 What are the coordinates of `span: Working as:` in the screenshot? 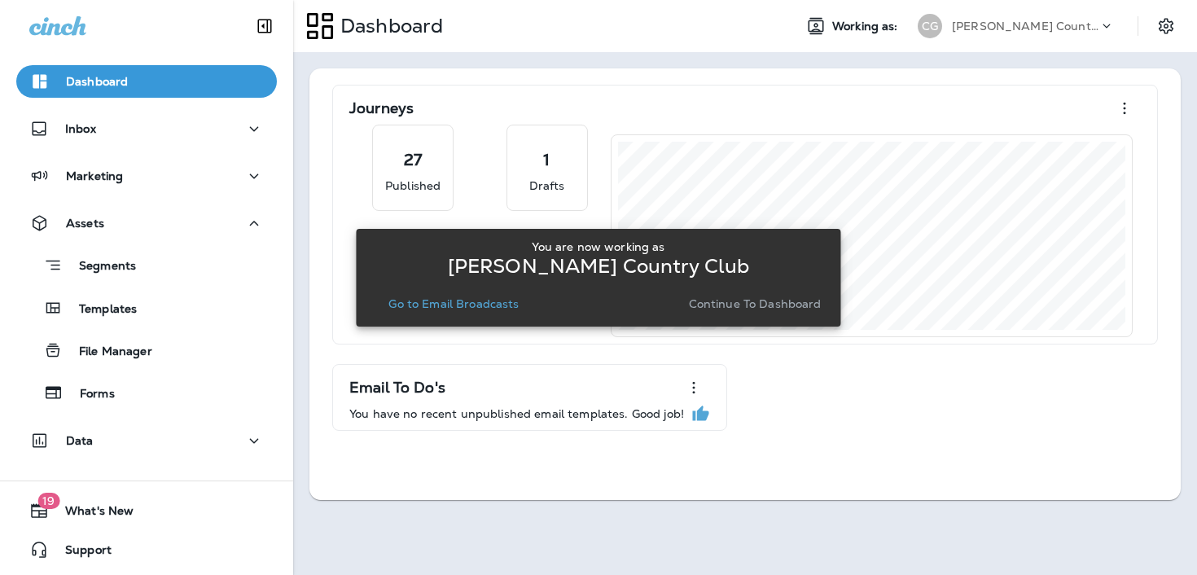 It's located at (867, 26).